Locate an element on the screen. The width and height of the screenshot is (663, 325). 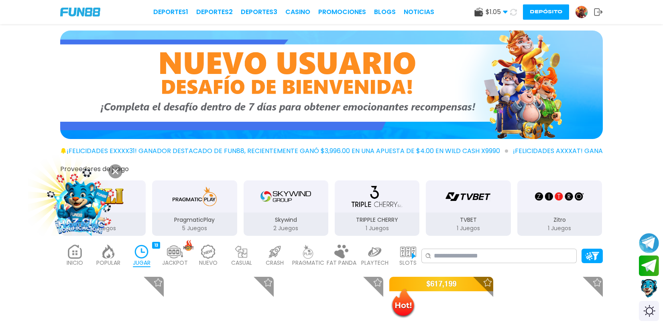
img: jackpot_light.webp is located at coordinates (175, 251).